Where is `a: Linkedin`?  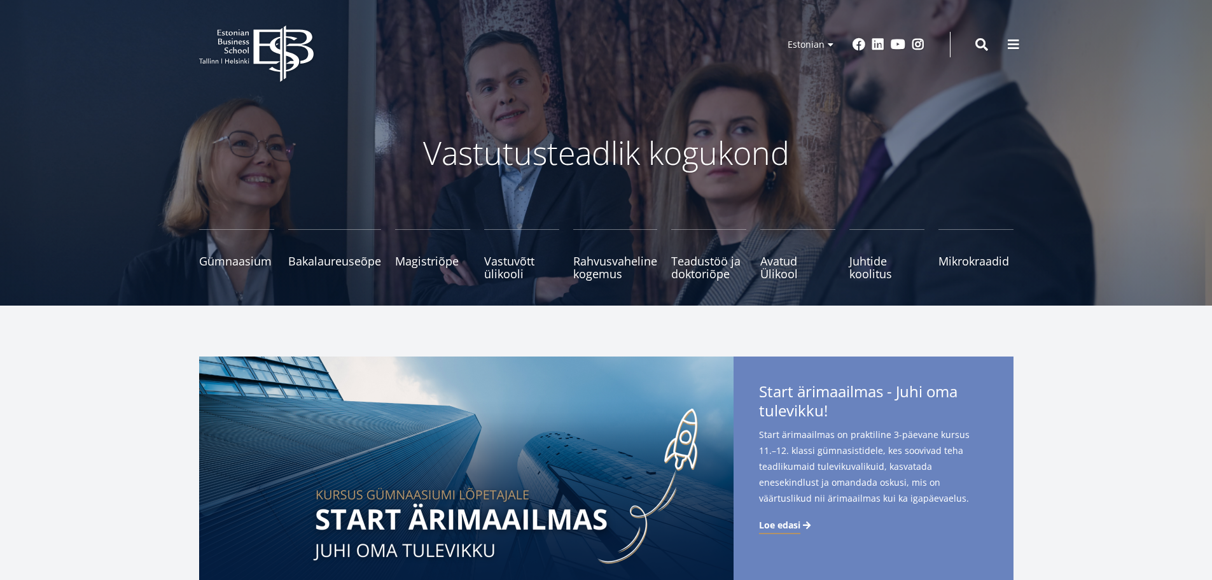 a: Linkedin is located at coordinates (878, 45).